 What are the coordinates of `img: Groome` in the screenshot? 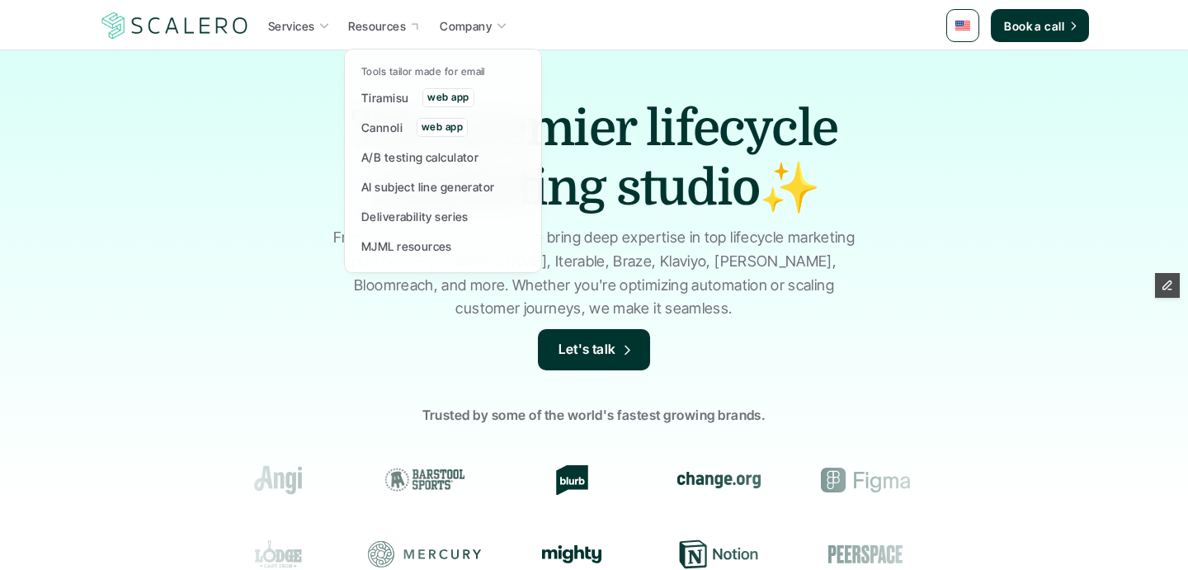 It's located at (1013, 480).